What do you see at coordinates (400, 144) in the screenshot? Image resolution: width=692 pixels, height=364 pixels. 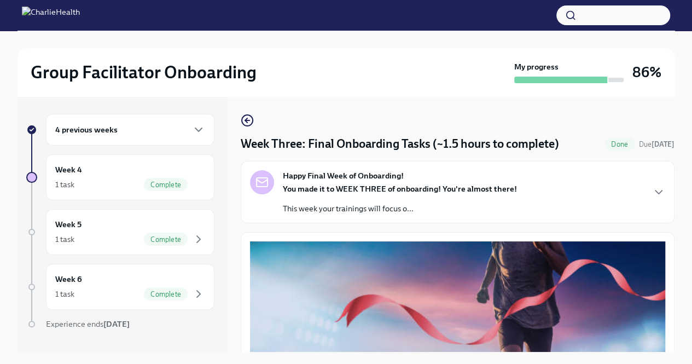 I see `h4: Week Three: Final Onboarding Tasks (~1.5 hours to complete)` at bounding box center [400, 144].